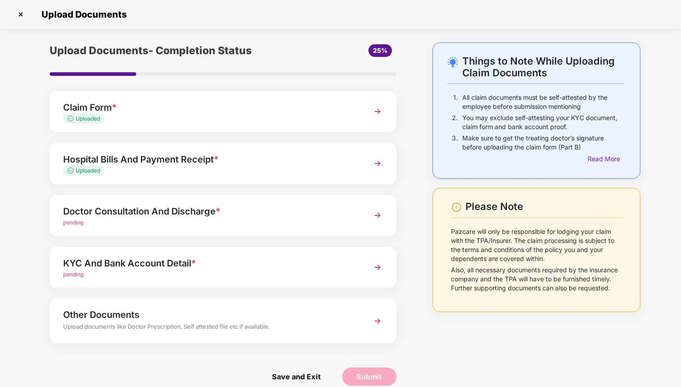 The height and width of the screenshot is (387, 681). What do you see at coordinates (210, 327) in the screenshot?
I see `div: Upload documents like Doctor Prescription, Self attested file etc if available.` at bounding box center [210, 327].